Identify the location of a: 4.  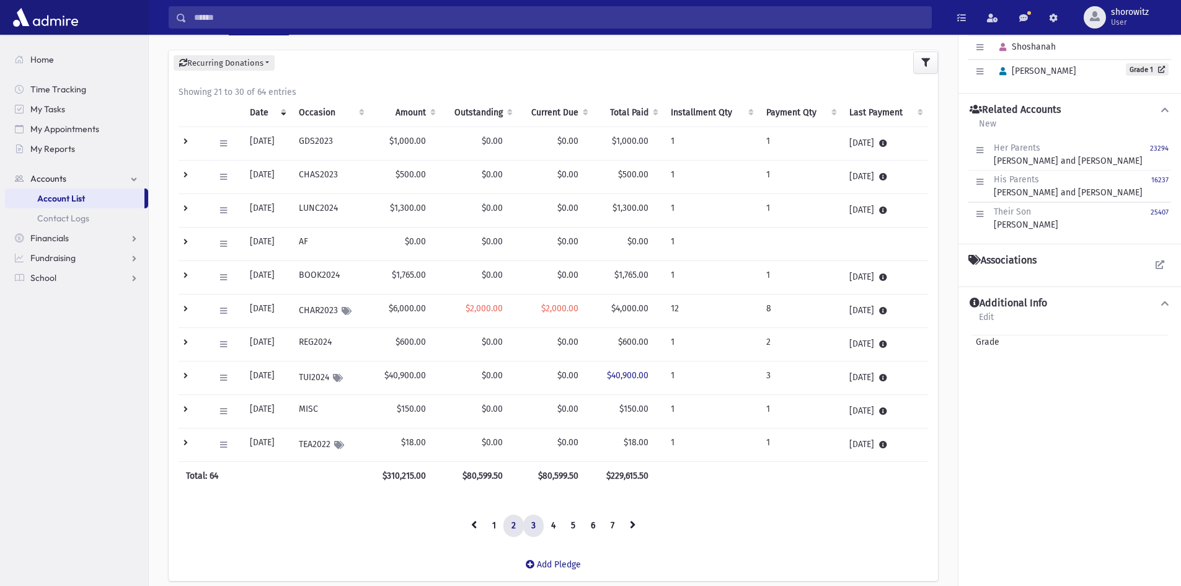
(553, 526).